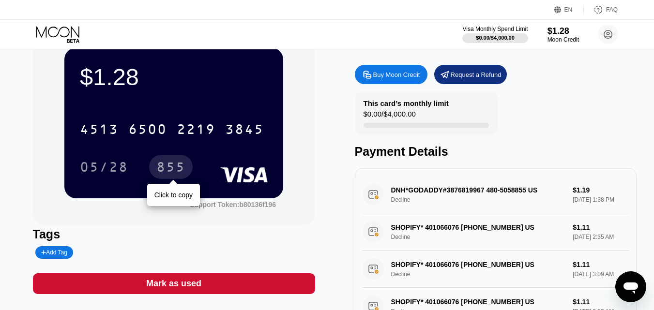 The width and height of the screenshot is (654, 310). What do you see at coordinates (233, 205) in the screenshot?
I see `div: Support Token:b80136f196` at bounding box center [233, 205].